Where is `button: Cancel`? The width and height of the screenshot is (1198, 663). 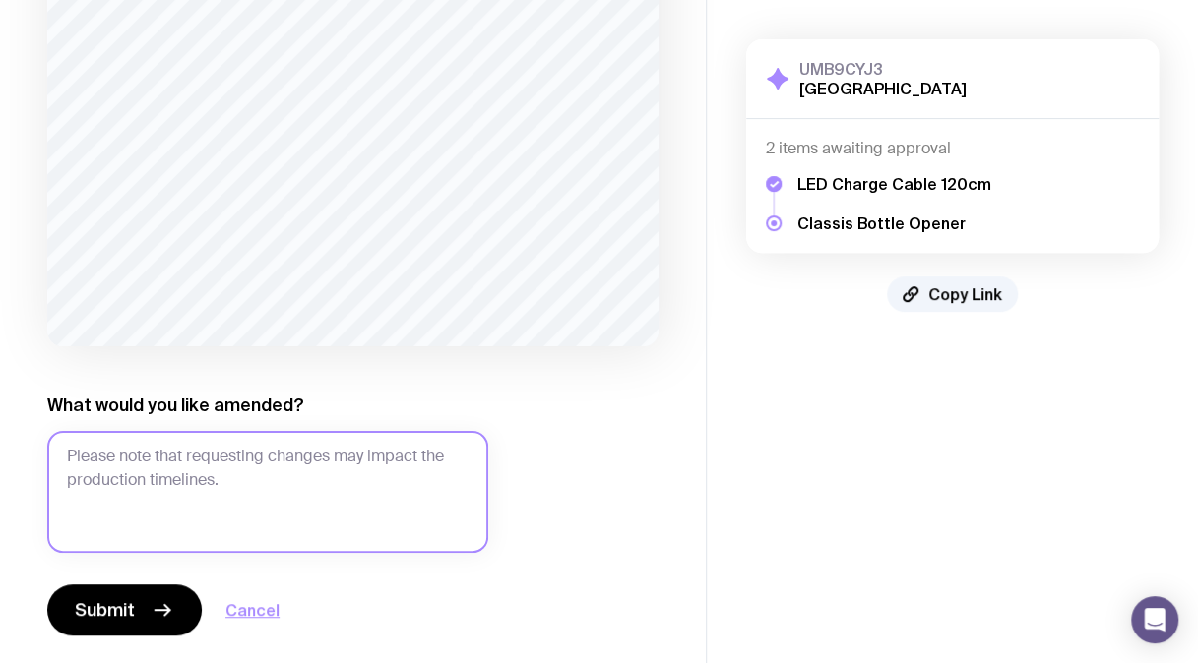 button: Cancel is located at coordinates (252, 610).